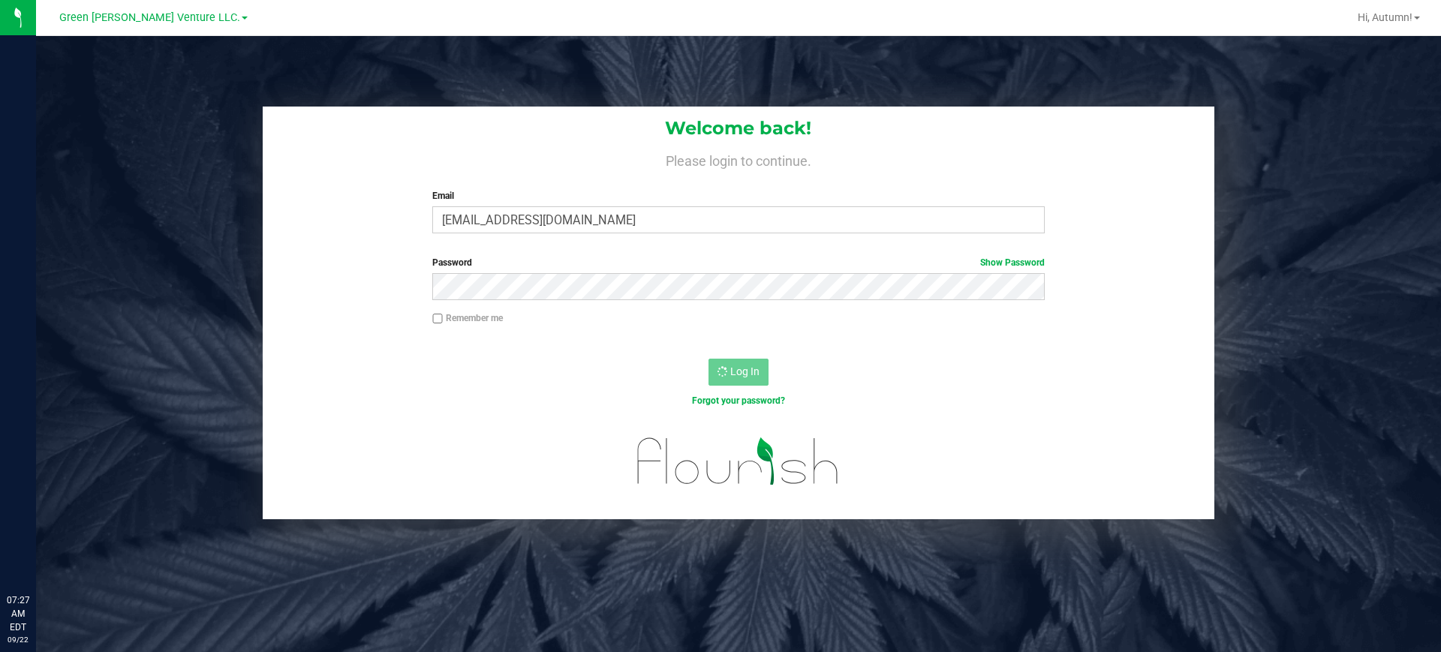  I want to click on a: Show Password, so click(1012, 263).